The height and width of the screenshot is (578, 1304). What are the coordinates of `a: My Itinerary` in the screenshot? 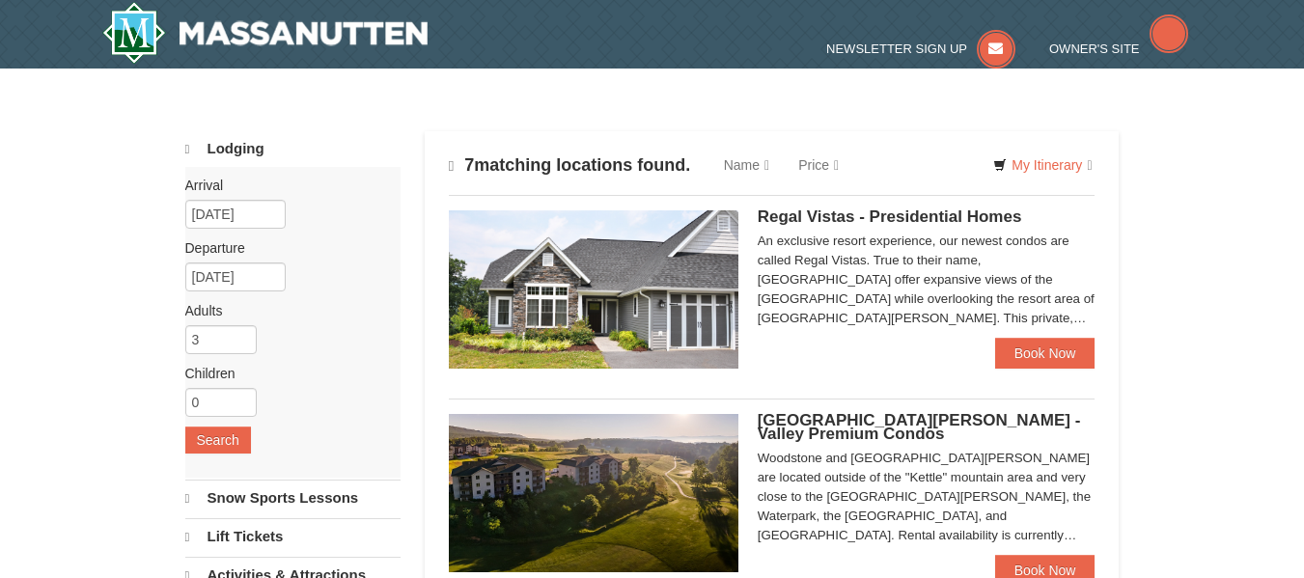 It's located at (1042, 165).